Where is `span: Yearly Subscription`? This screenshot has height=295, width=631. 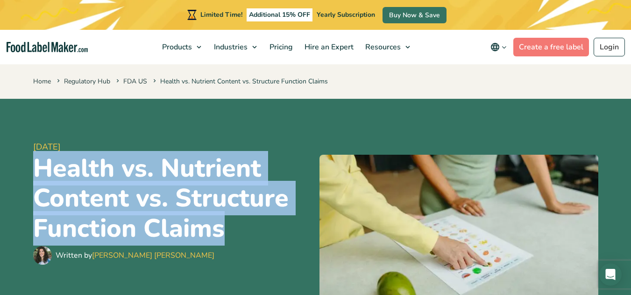 span: Yearly Subscription is located at coordinates (345, 14).